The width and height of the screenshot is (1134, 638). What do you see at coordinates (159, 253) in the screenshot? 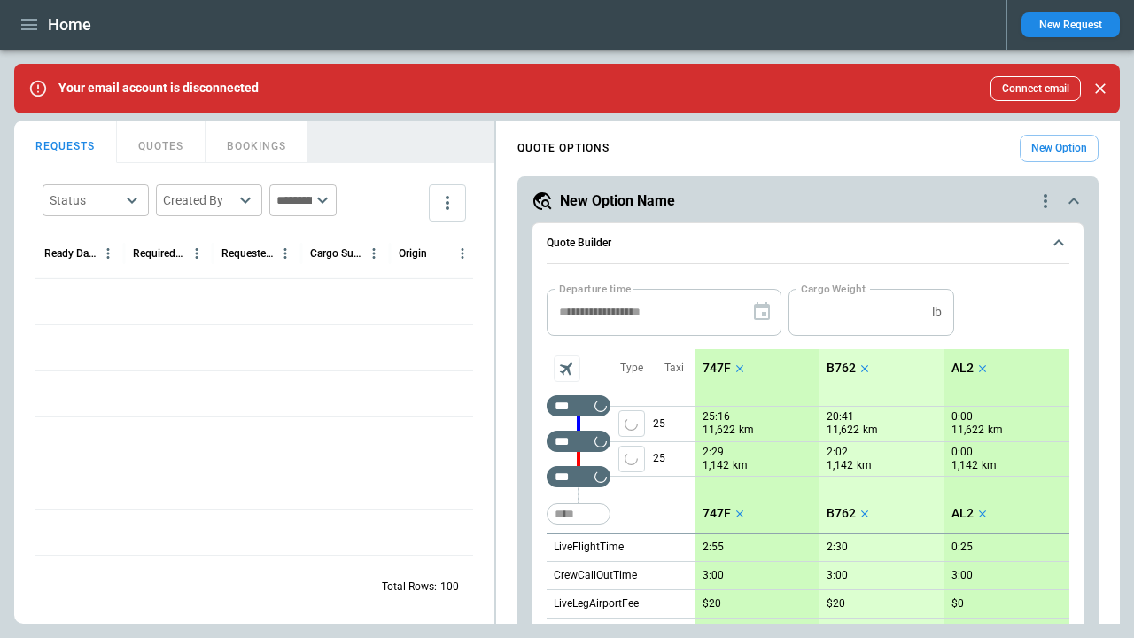
I see `div: Required Date & Time (UTC)` at bounding box center [159, 253].